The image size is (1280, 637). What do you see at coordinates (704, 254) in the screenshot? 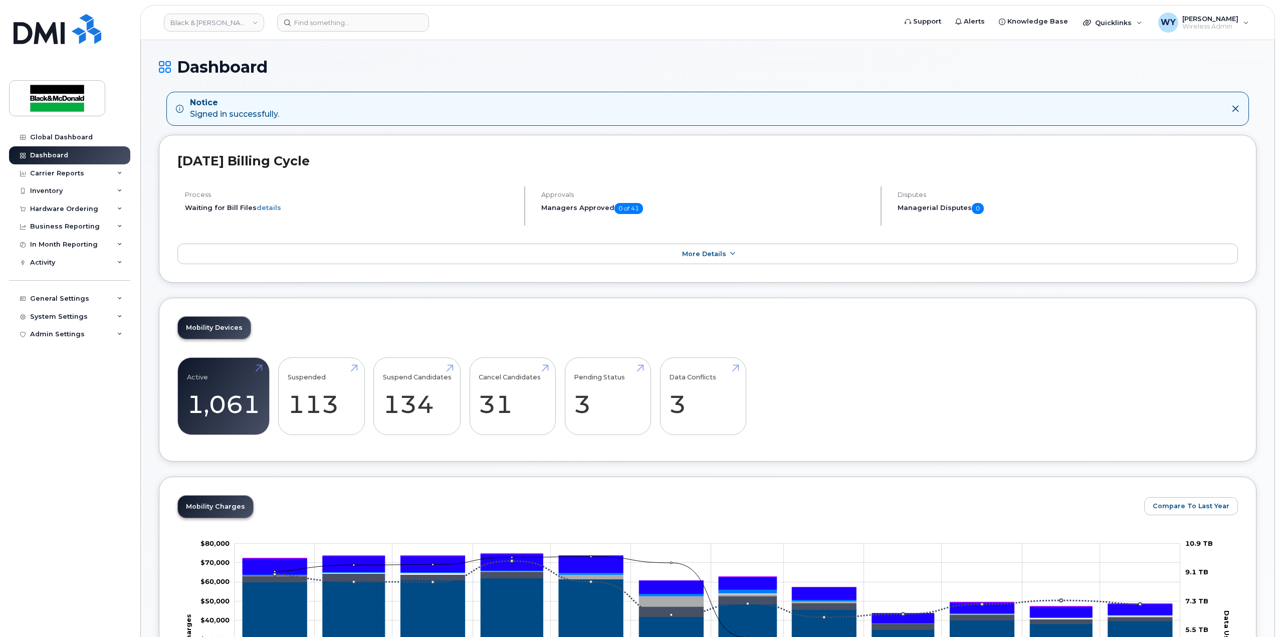
I see `span: More Details` at bounding box center [704, 254].